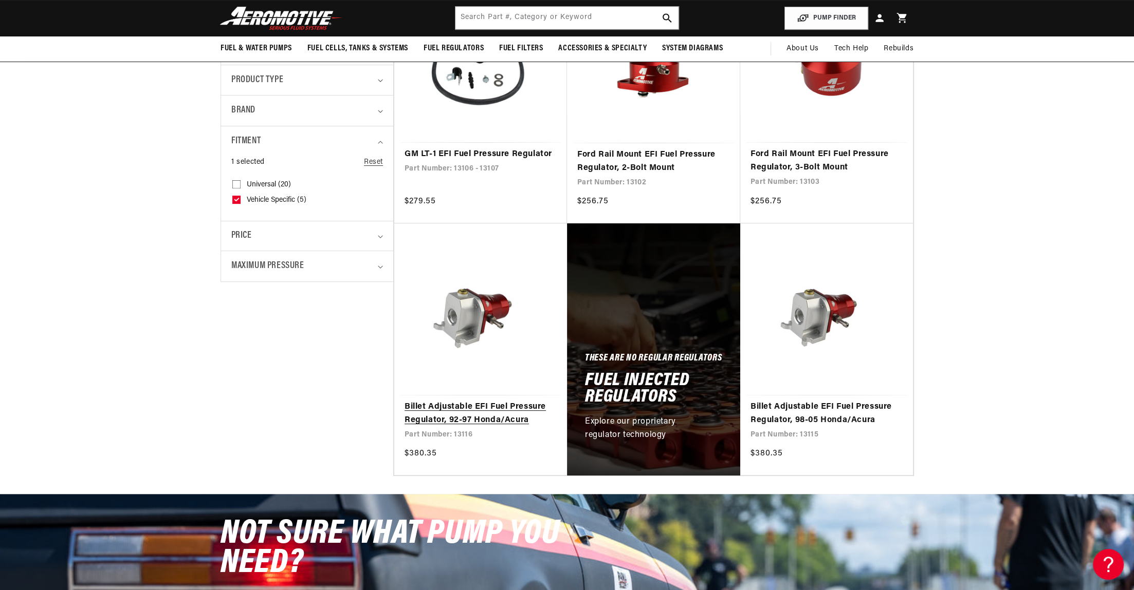  I want to click on p: Explore our proprietary regulator technology, so click(648, 429).